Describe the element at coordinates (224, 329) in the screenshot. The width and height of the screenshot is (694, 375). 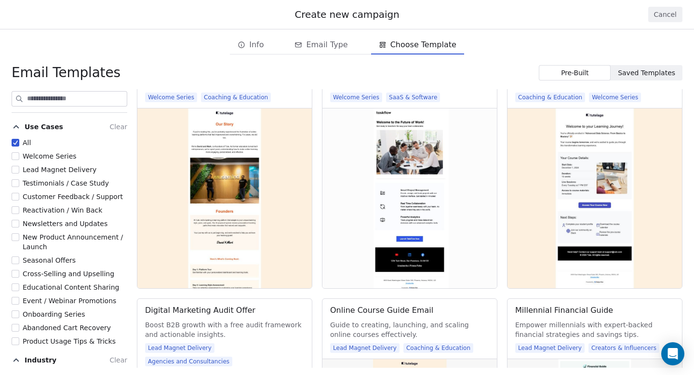
I see `span: Boost B2B growth with a free audit framework and actionable insights.` at that location.